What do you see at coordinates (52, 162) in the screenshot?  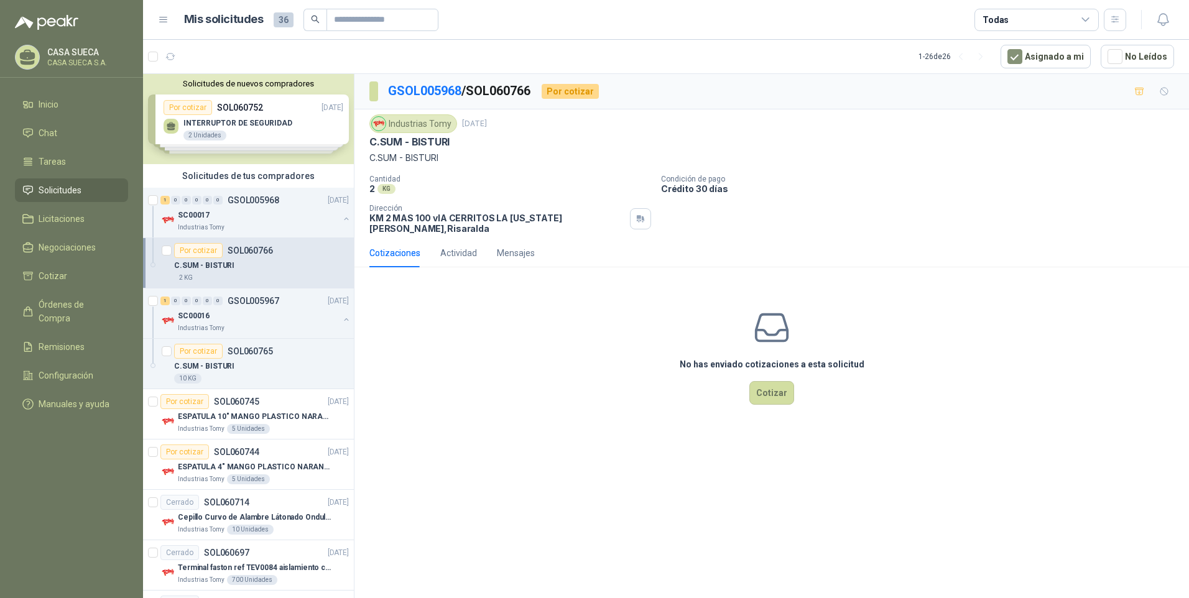 I see `span: Tareas` at bounding box center [52, 162].